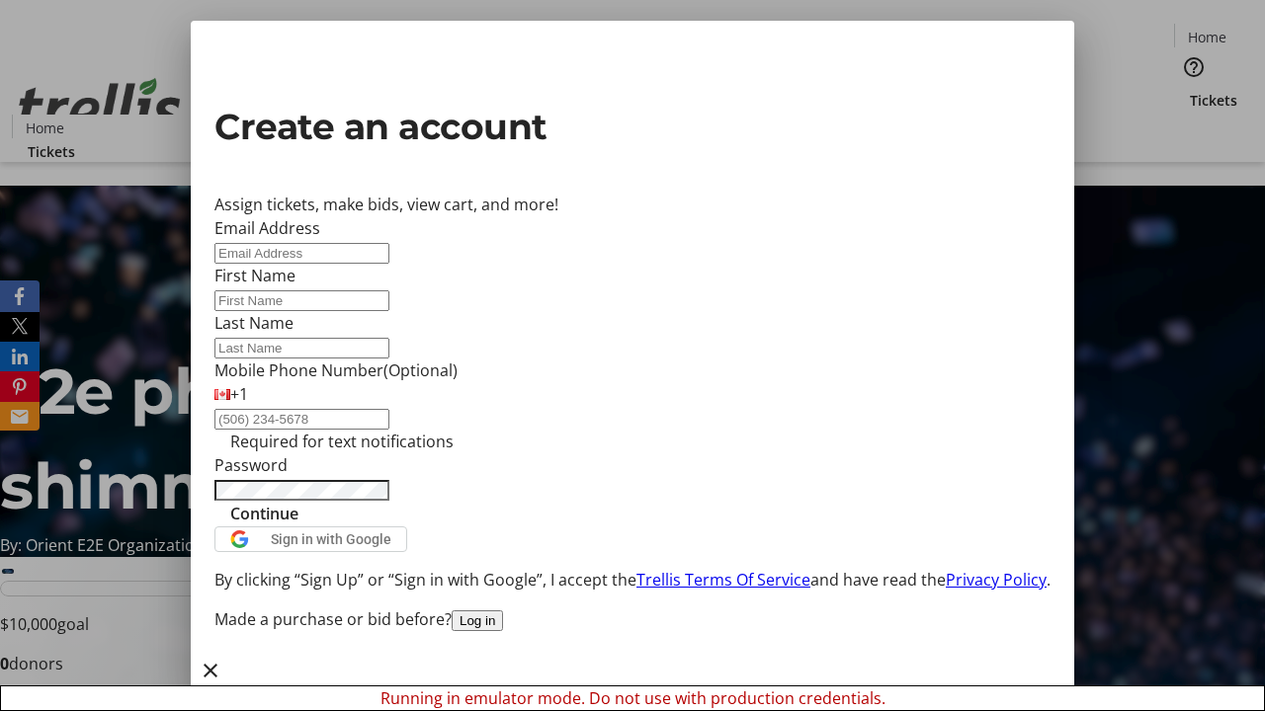 The height and width of the screenshot is (711, 1265). Describe the element at coordinates (301, 253) in the screenshot. I see `input: Email Address` at that location.